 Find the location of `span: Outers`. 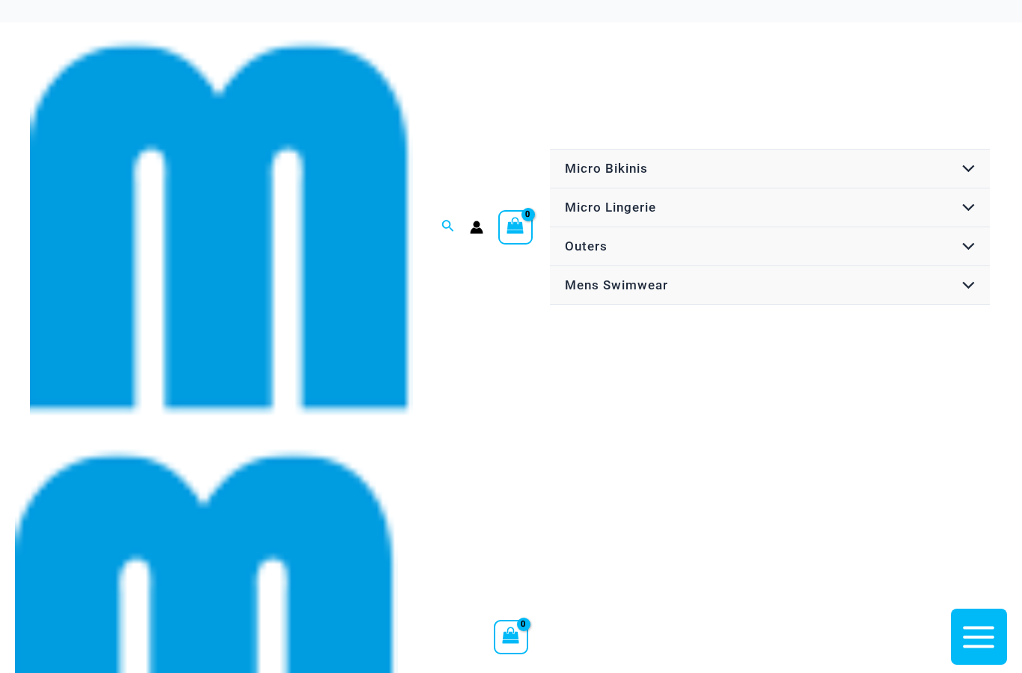

span: Outers is located at coordinates (586, 246).